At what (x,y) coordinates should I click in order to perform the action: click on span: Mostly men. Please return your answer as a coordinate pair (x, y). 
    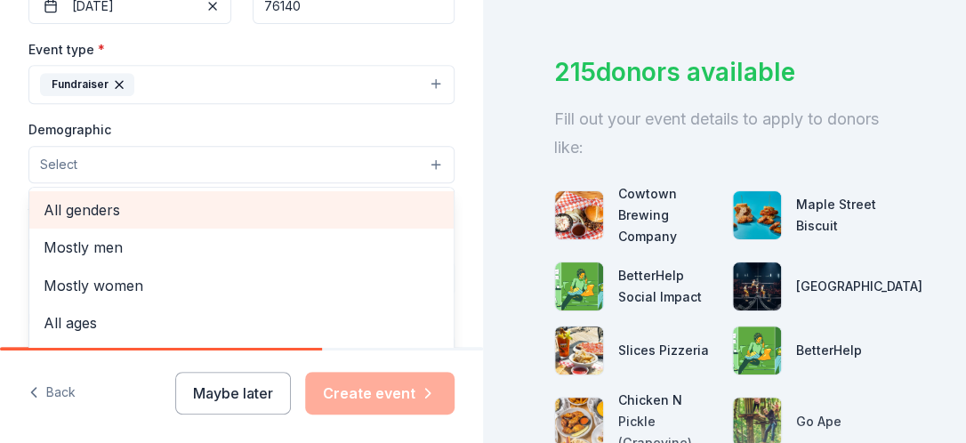
    Looking at the image, I should click on (241, 247).